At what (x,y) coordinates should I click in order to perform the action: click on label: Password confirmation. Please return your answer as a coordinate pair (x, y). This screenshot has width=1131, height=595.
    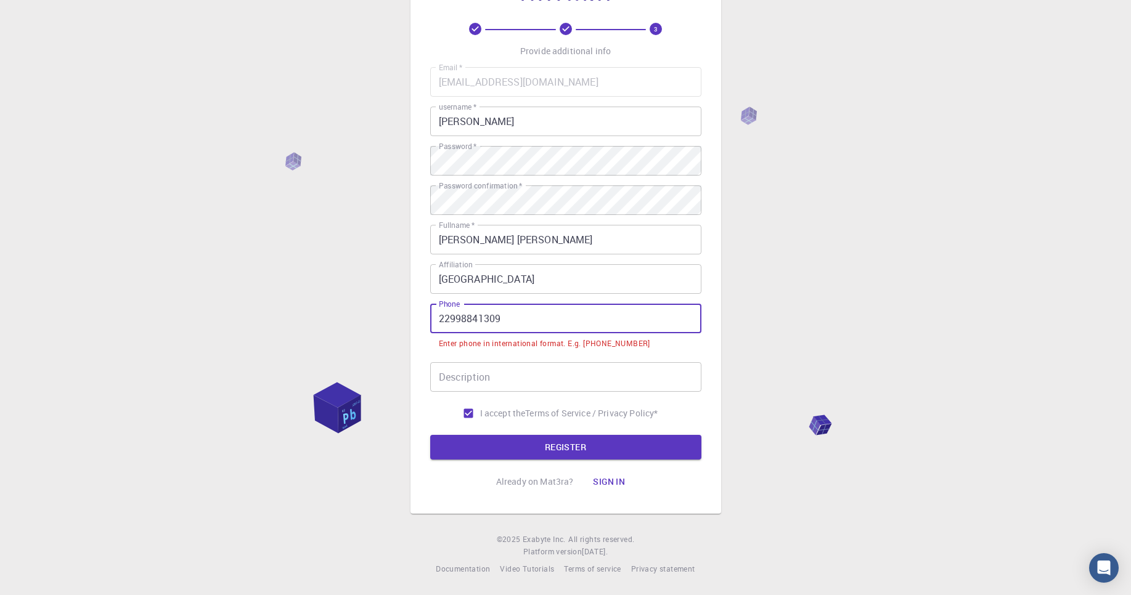
    Looking at the image, I should click on (480, 186).